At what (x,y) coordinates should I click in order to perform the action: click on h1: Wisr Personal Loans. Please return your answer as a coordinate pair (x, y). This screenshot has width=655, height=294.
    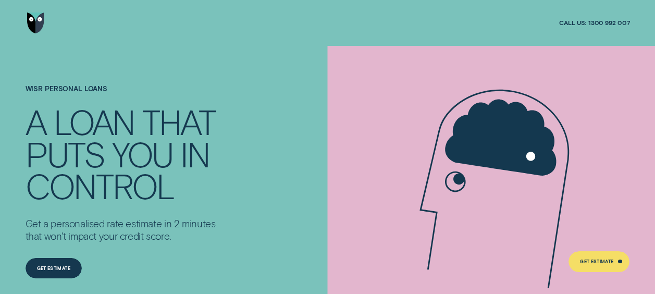
    Looking at the image, I should click on (125, 95).